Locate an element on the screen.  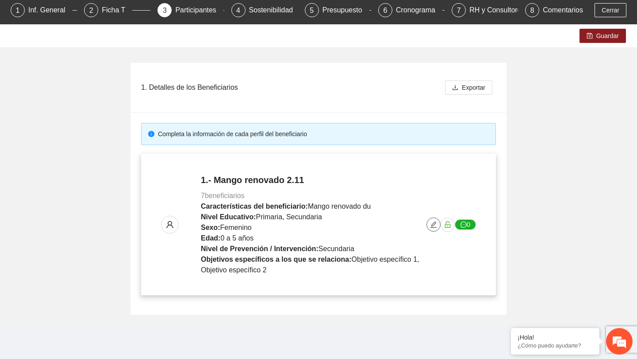
span: Mango renovado du is located at coordinates (339, 206).